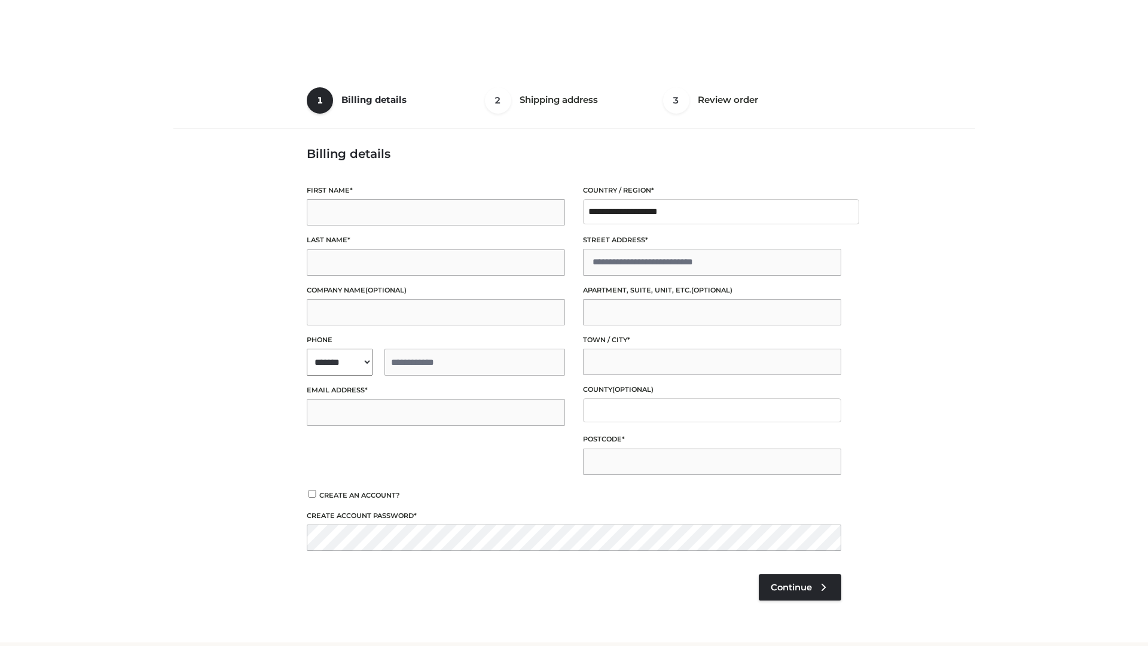 The height and width of the screenshot is (646, 1148). I want to click on span: Review order, so click(728, 99).